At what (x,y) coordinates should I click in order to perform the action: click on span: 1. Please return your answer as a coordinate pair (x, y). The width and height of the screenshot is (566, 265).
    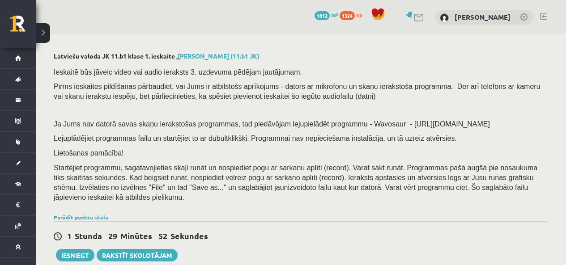
    Looking at the image, I should click on (69, 236).